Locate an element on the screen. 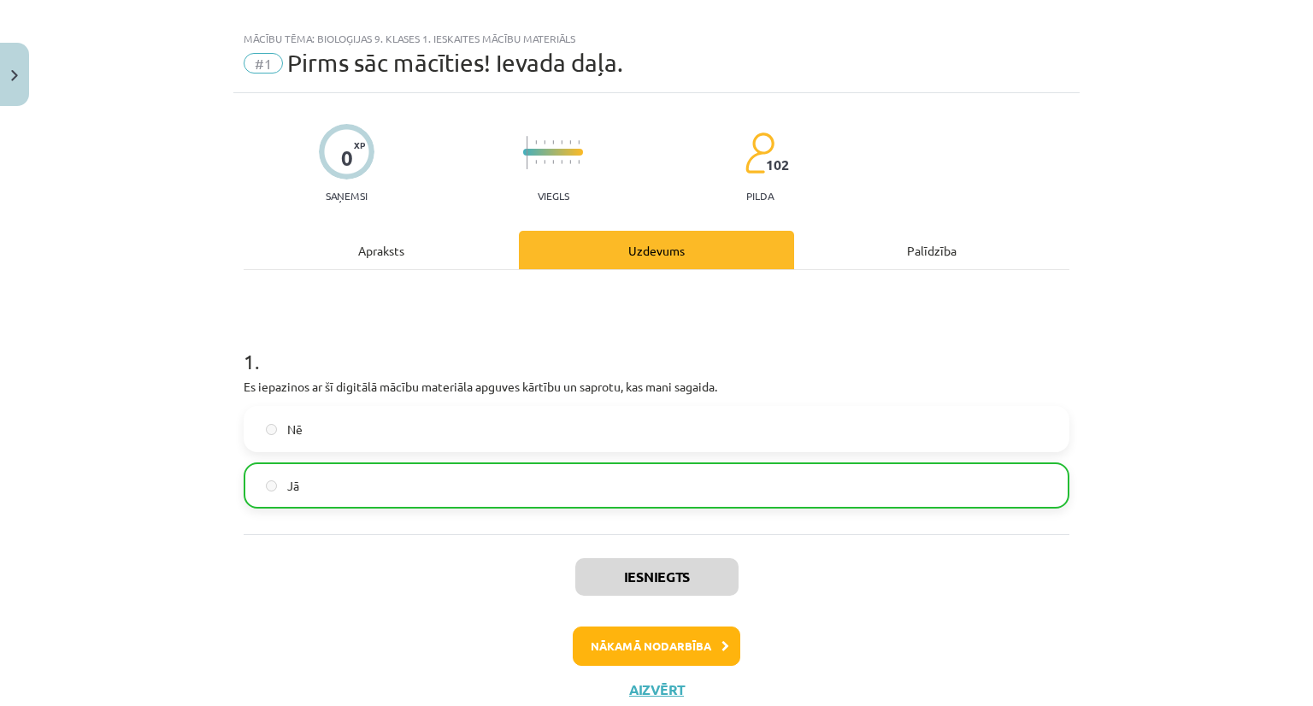  span: Nē is located at coordinates (295, 429).